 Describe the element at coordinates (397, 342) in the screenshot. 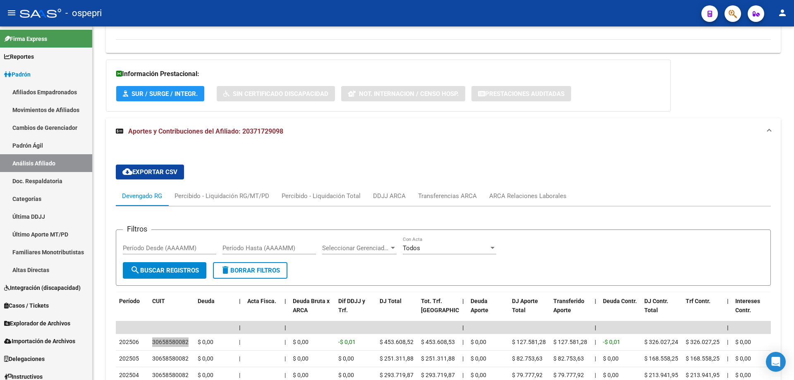

I see `span: $ 453.608,52` at that location.